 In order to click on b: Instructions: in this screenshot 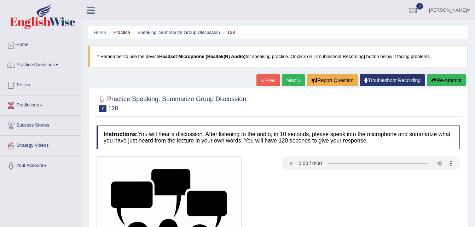, I will do `click(121, 134)`.